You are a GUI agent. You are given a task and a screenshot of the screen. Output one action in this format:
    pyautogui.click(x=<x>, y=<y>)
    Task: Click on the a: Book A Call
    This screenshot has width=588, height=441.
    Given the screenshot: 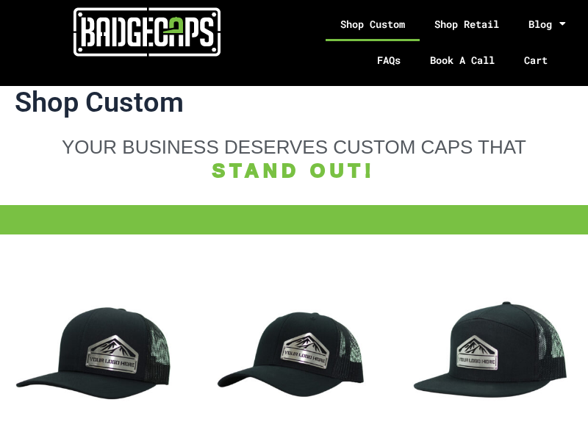 What is the action you would take?
    pyautogui.click(x=462, y=60)
    